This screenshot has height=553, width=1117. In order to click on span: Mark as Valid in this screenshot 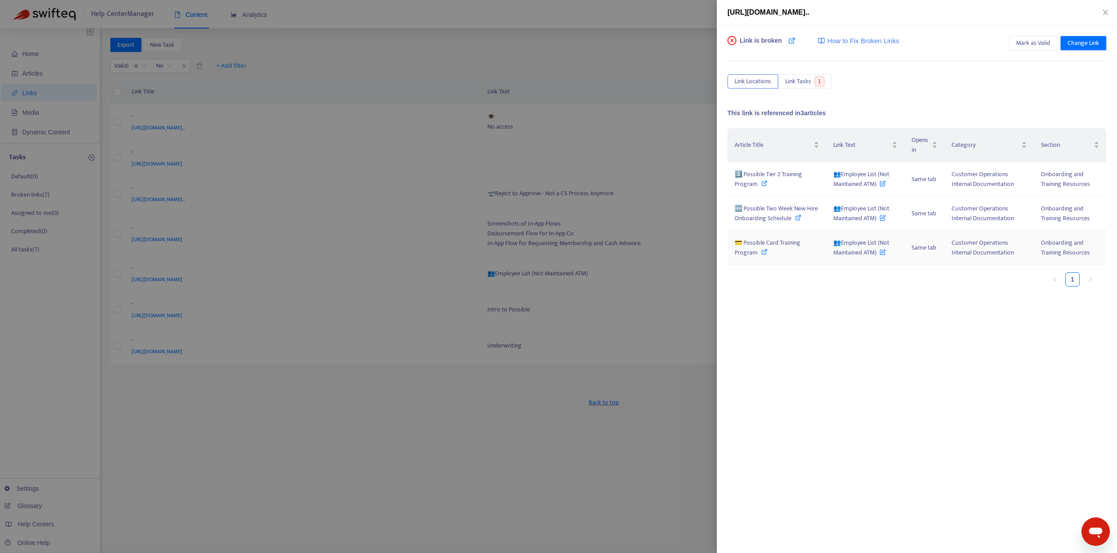, I will do `click(1033, 43)`.